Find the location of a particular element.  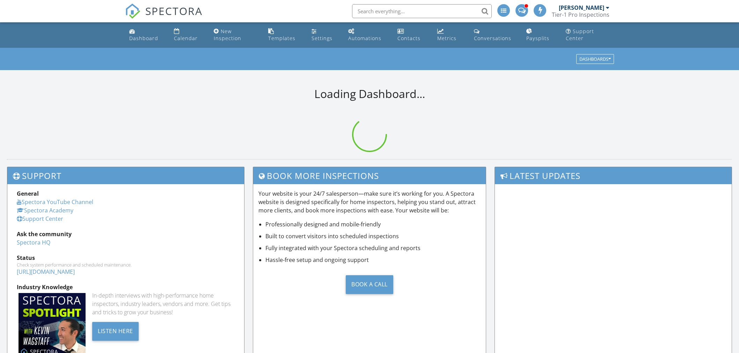

div: Listen Here is located at coordinates (115, 332).